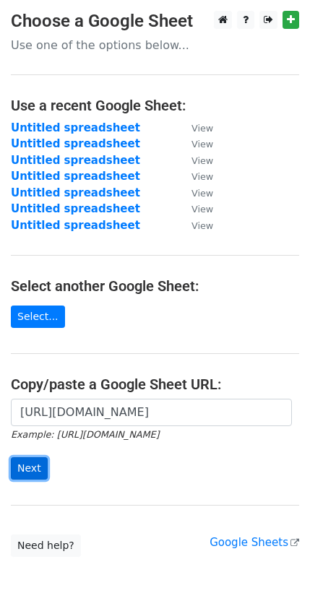  I want to click on h4: Use a recent Google Sheet:, so click(155, 106).